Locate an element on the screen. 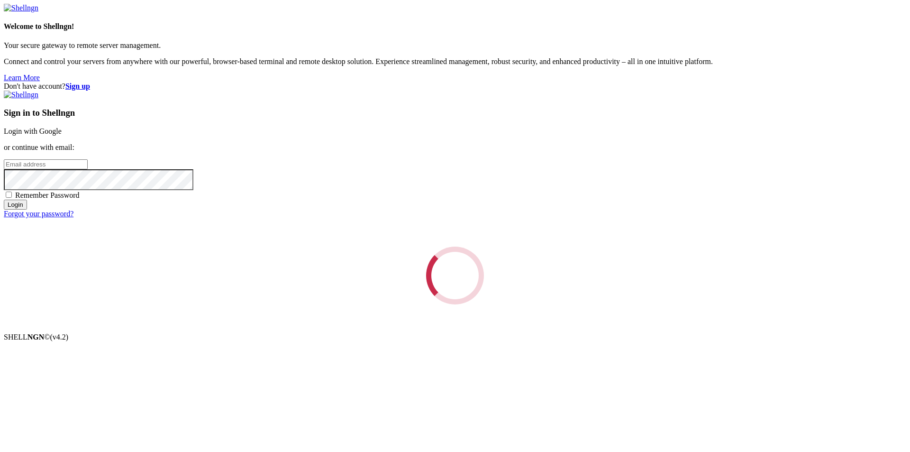 This screenshot has width=910, height=452. span: 4.2.0 is located at coordinates (59, 336).